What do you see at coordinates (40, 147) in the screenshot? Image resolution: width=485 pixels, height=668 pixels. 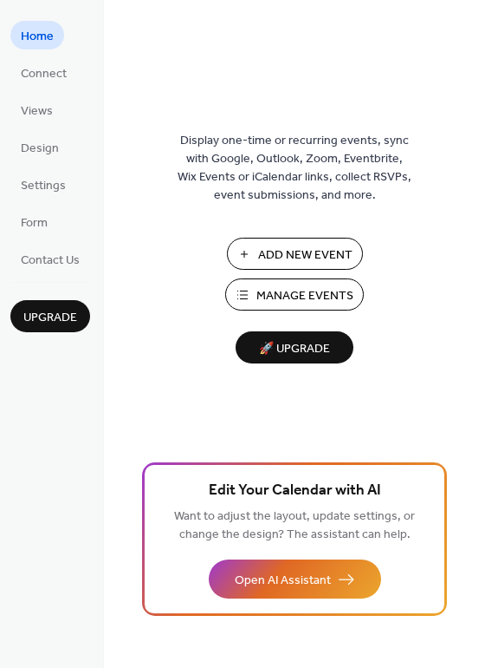 I see `a: Design` at bounding box center [40, 147].